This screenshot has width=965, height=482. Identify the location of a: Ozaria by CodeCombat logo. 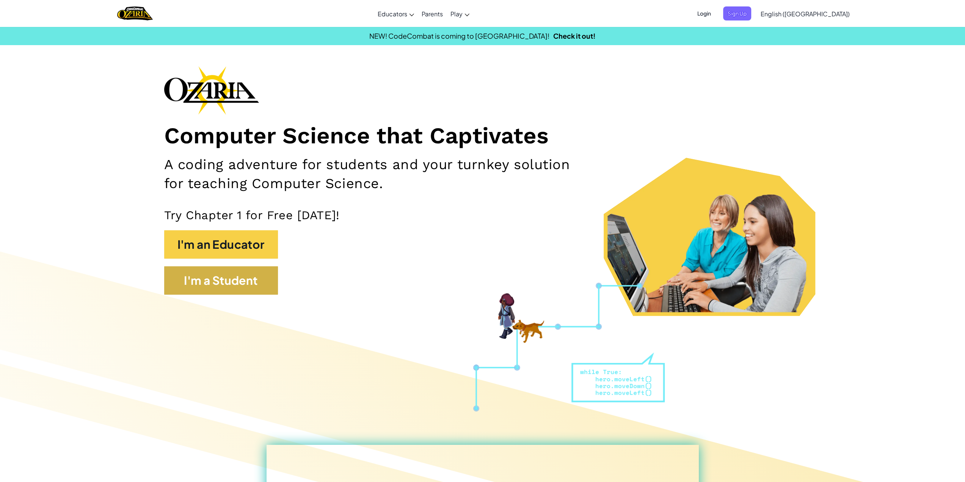
(135, 13).